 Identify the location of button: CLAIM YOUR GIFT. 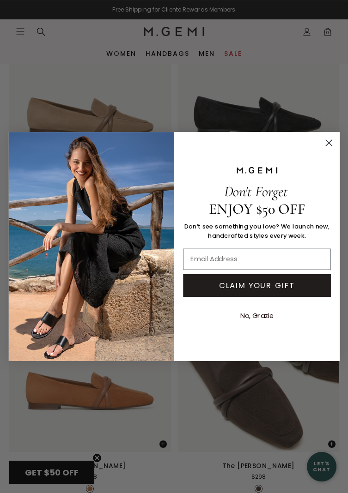
(257, 286).